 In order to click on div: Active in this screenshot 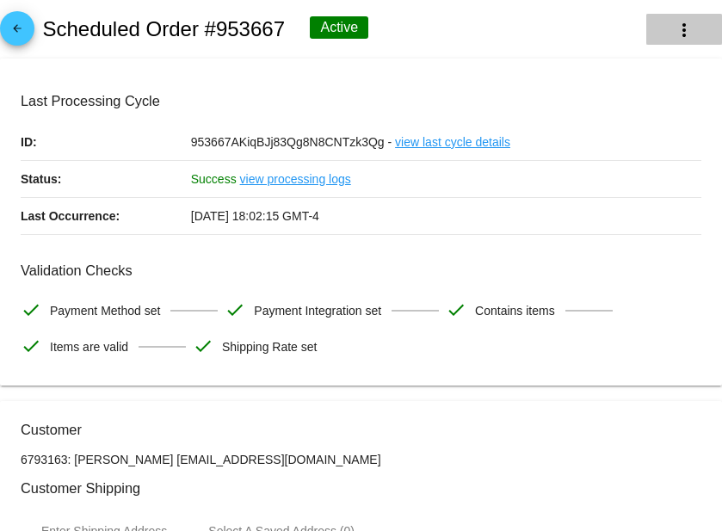, I will do `click(339, 28)`.